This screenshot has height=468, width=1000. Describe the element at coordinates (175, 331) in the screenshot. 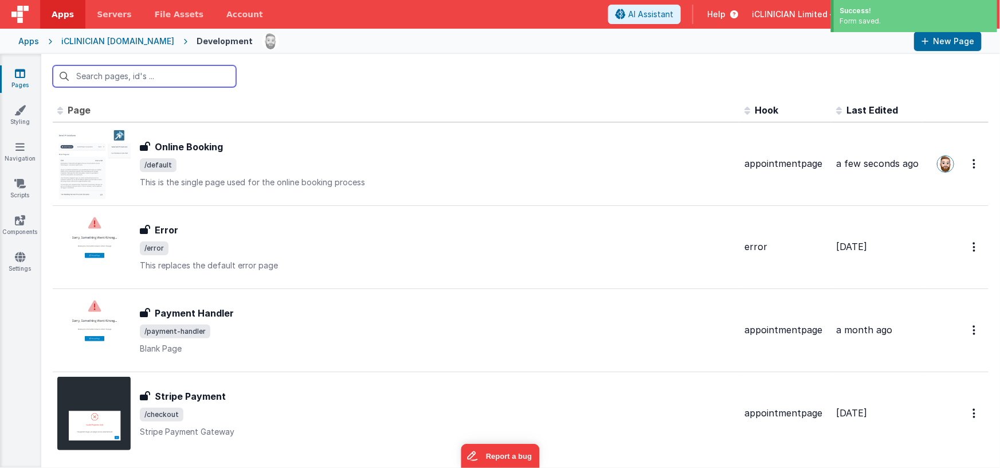

I see `span: /payment-handler` at that location.